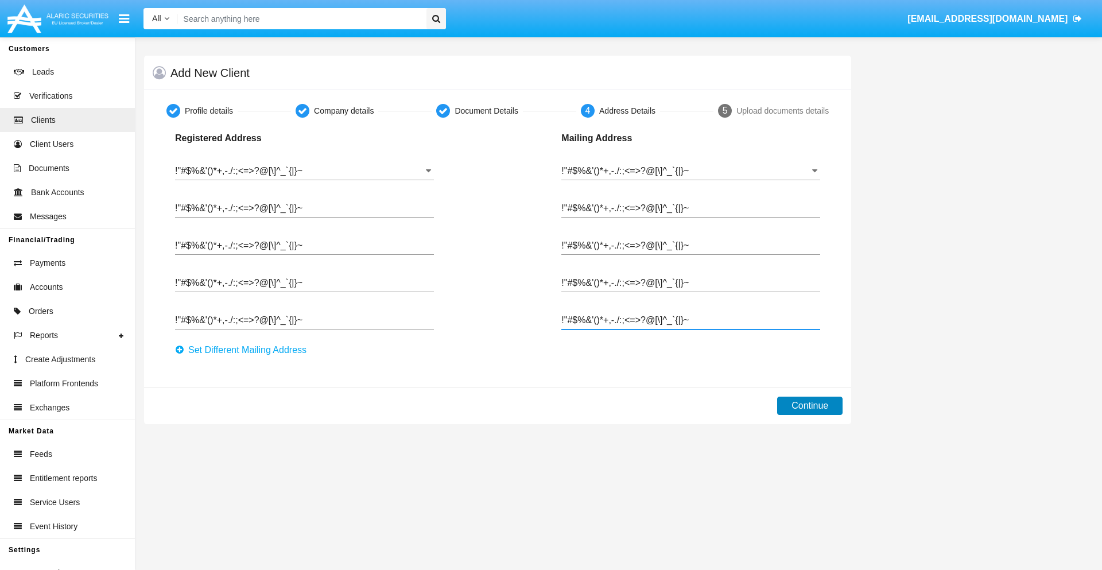 The width and height of the screenshot is (1102, 570). What do you see at coordinates (810, 406) in the screenshot?
I see `button: Continue` at bounding box center [810, 406].